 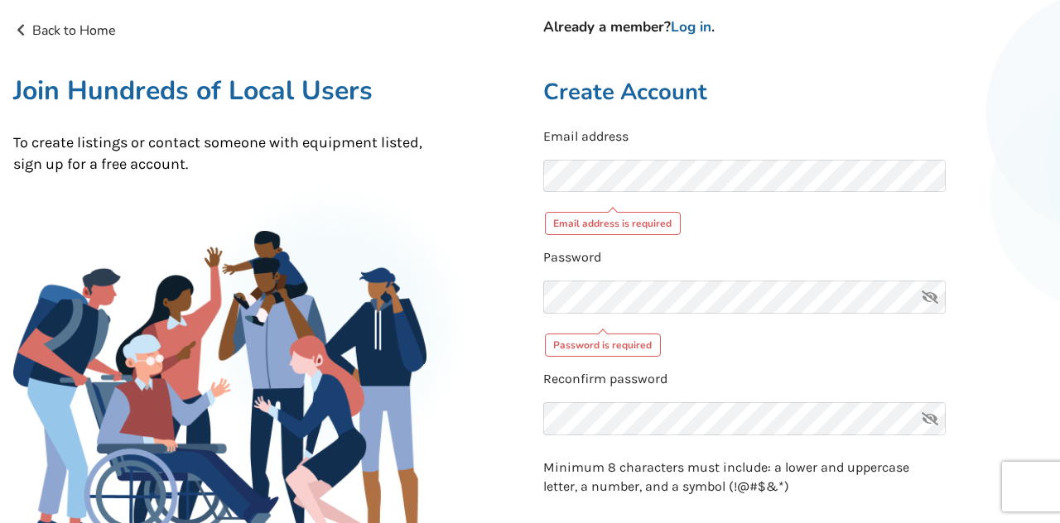 I want to click on h1: Join Hundreds of Local Users, so click(x=219, y=90).